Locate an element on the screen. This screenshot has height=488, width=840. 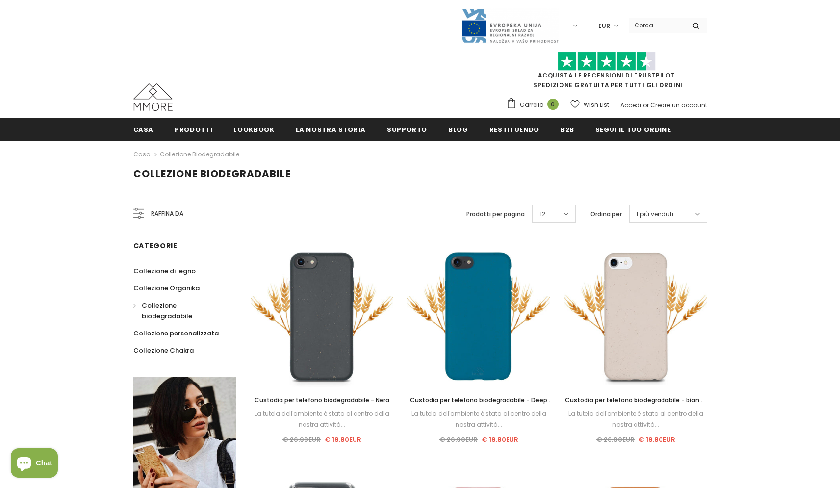
a: Carrello 0 is located at coordinates (534, 105).